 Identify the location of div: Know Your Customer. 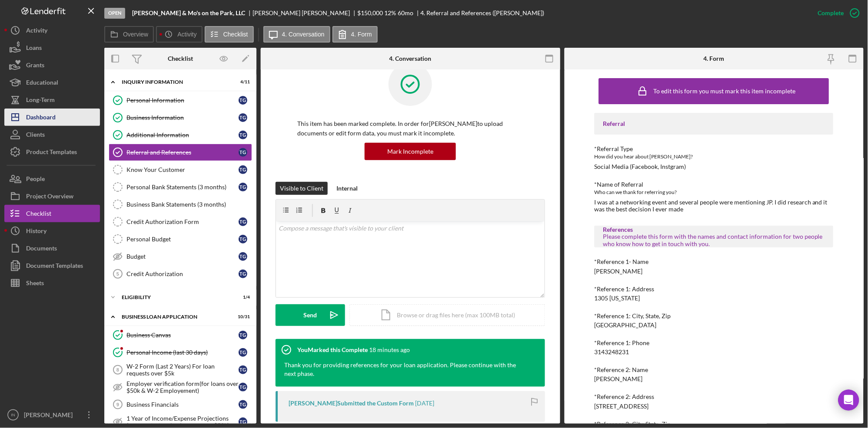
(182, 170).